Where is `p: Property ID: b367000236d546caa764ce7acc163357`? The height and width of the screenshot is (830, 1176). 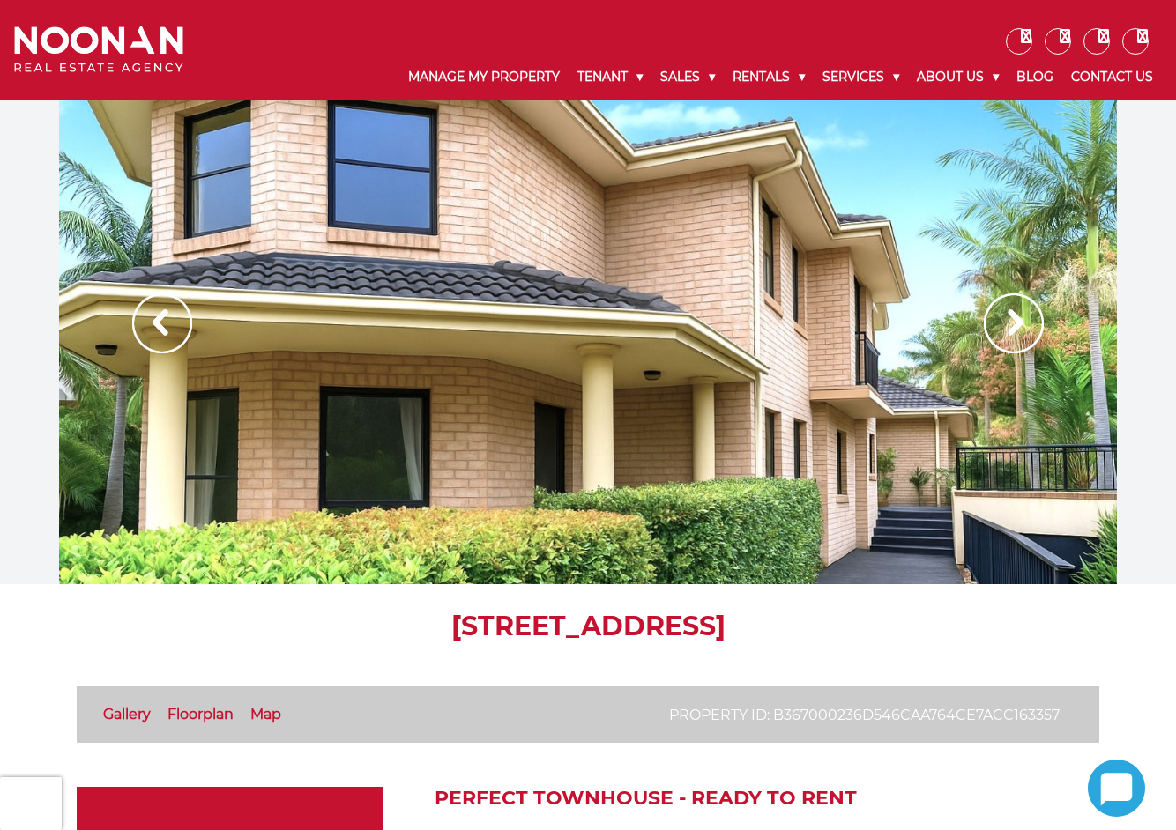 p: Property ID: b367000236d546caa764ce7acc163357 is located at coordinates (864, 715).